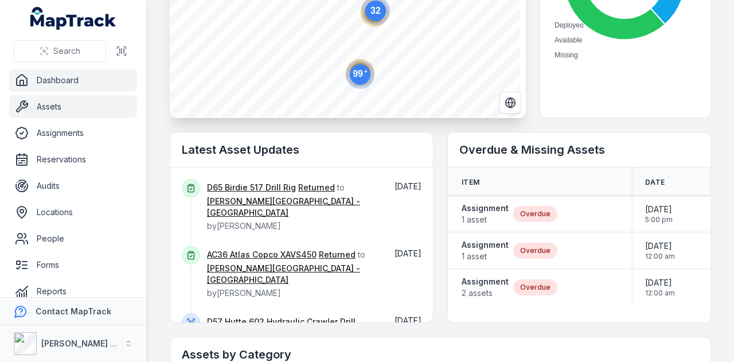  What do you see at coordinates (66, 51) in the screenshot?
I see `span: Search` at bounding box center [66, 51].